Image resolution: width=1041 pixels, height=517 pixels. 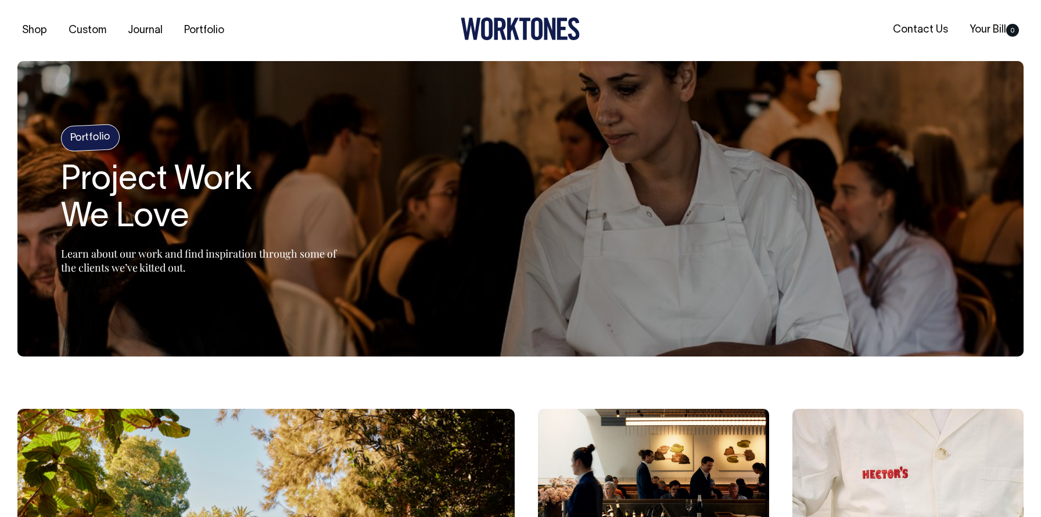 I want to click on h4: Portfolio, so click(x=90, y=138).